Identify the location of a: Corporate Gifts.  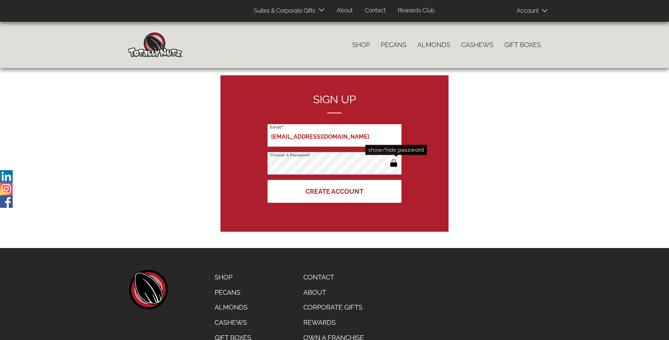
(333, 307).